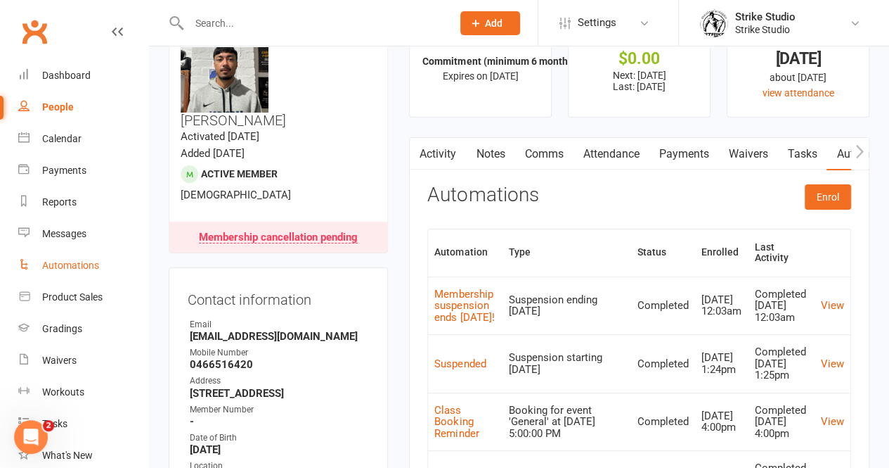 The image size is (889, 468). I want to click on strong: 0466516420, so click(279, 364).